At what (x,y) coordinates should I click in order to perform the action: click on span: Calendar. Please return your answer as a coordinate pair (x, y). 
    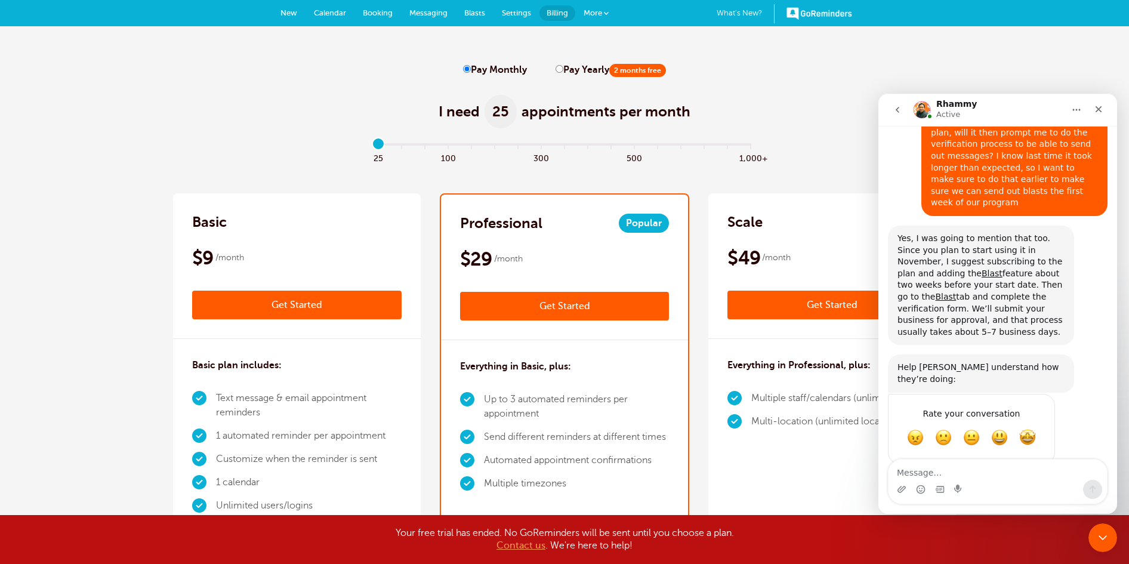
    Looking at the image, I should click on (330, 13).